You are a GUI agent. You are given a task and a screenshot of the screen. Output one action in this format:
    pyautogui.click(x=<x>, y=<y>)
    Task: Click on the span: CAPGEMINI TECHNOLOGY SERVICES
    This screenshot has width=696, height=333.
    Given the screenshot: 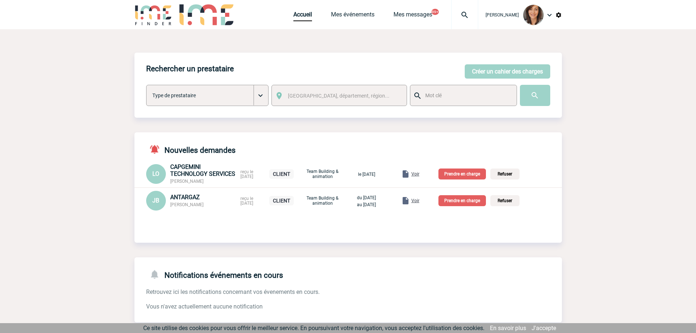 What is the action you would take?
    pyautogui.click(x=203, y=170)
    